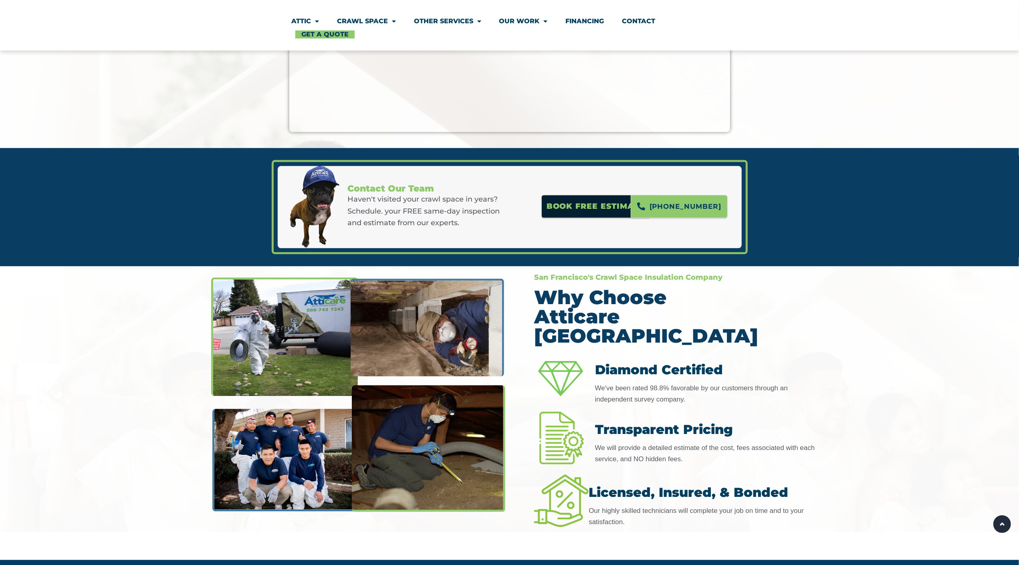  Describe the element at coordinates (639, 21) in the screenshot. I see `a: Contact` at that location.